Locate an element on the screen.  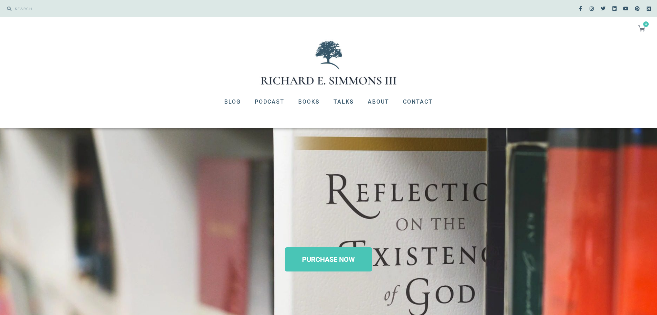
span: 0 is located at coordinates (646, 24).